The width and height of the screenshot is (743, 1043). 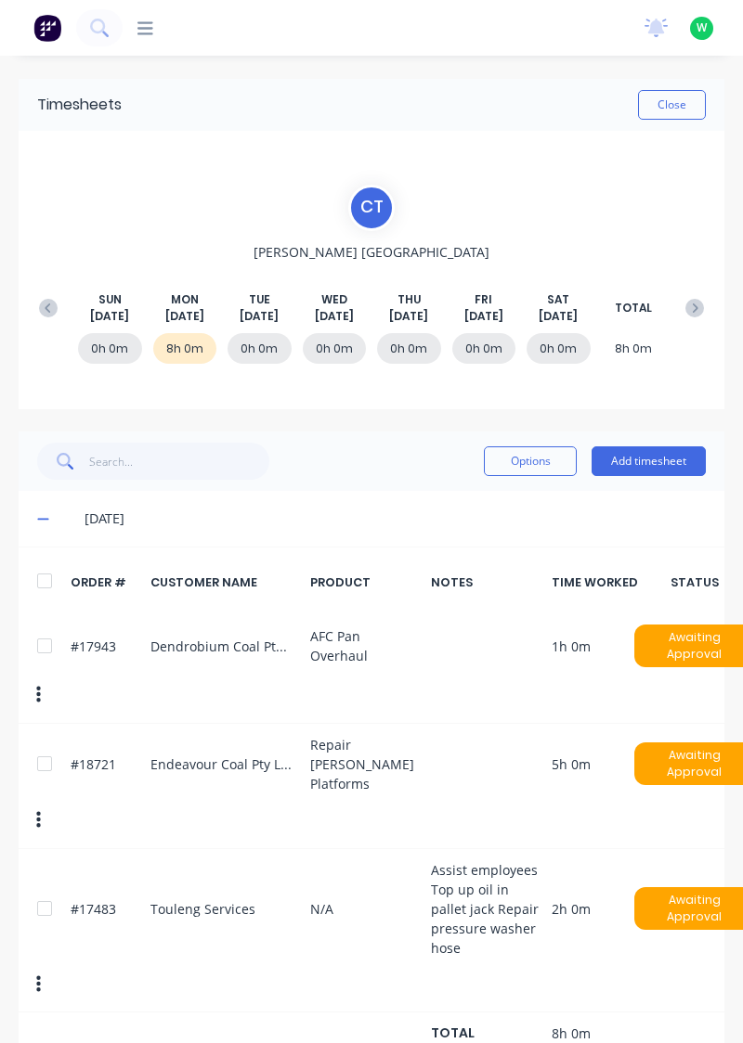 I want to click on div: TIME WORKED, so click(x=612, y=582).